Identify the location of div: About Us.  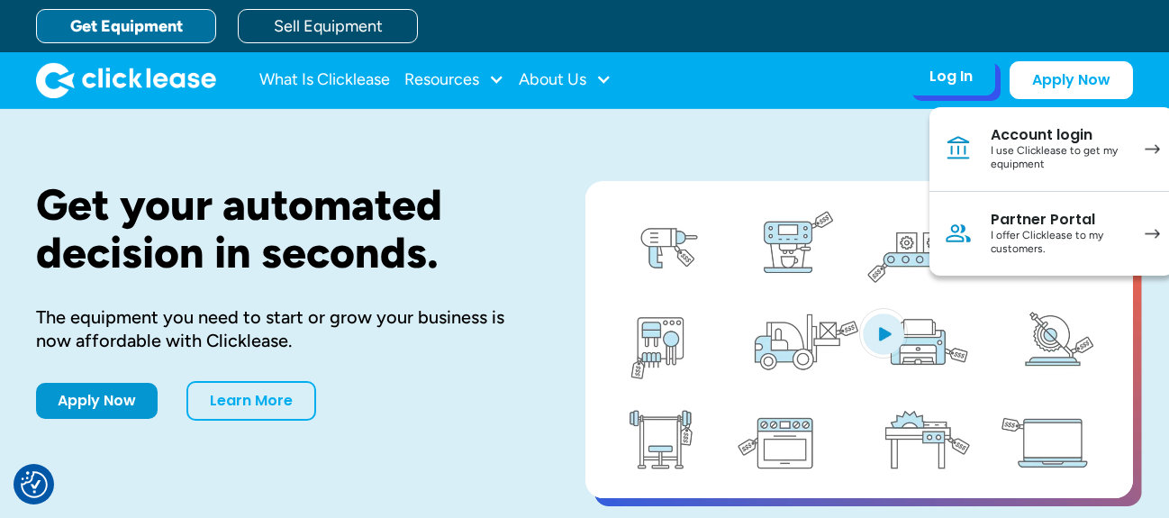
(565, 80).